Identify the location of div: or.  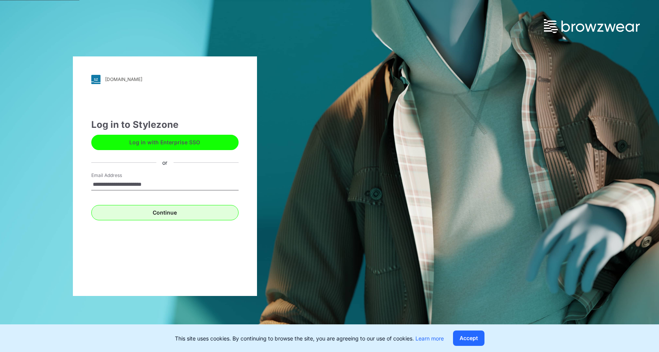
(165, 162).